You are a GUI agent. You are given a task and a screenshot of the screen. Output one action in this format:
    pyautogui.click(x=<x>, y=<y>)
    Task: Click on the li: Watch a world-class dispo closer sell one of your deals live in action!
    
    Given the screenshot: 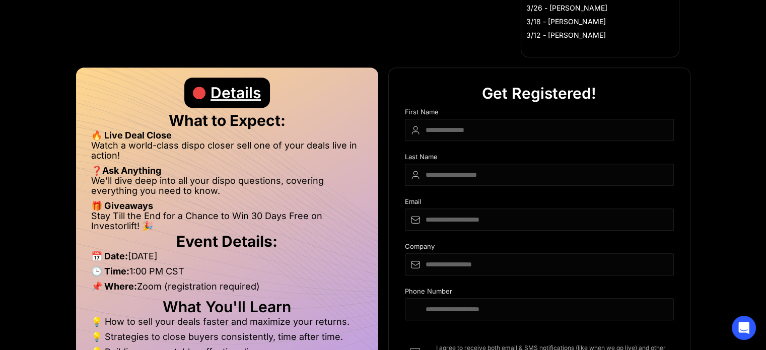 What is the action you would take?
    pyautogui.click(x=227, y=153)
    